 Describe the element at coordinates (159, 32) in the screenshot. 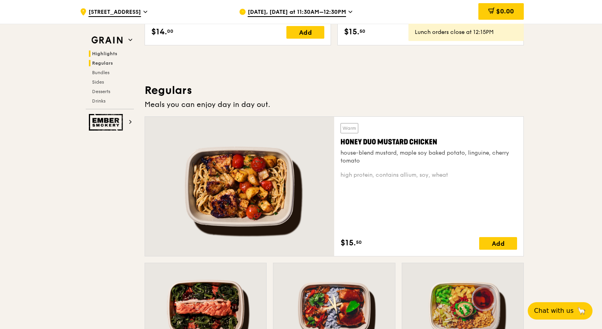

I see `span: $14.` at that location.